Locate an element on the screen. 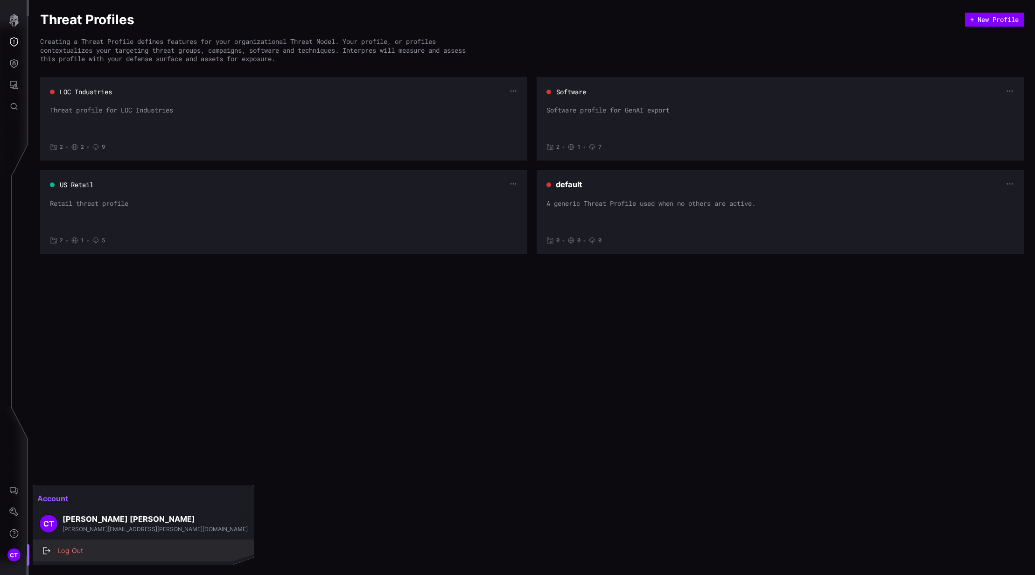  div: Log Out is located at coordinates (148, 550).